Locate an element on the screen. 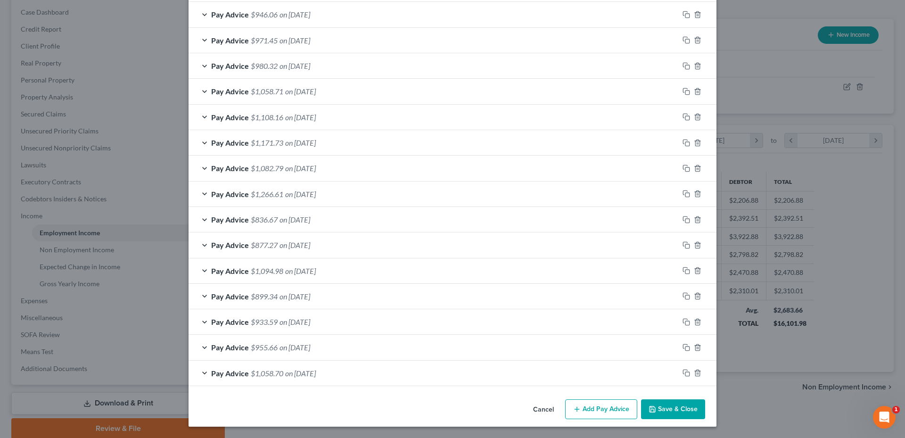 The image size is (905, 438). span: $877.27 is located at coordinates (264, 245).